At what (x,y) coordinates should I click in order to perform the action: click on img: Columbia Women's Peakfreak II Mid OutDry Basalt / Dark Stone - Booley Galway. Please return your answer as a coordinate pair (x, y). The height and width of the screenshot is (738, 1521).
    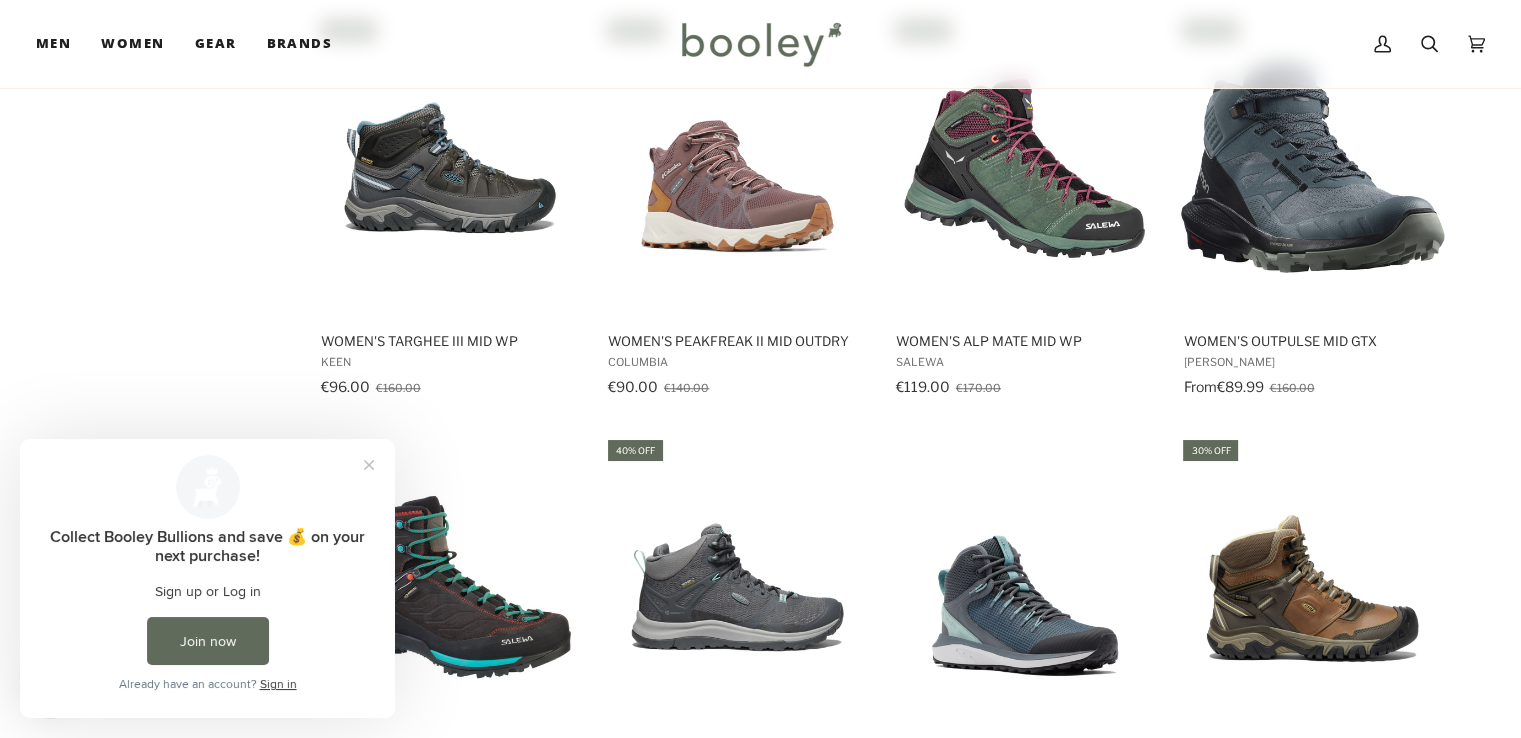
    Looking at the image, I should click on (737, 167).